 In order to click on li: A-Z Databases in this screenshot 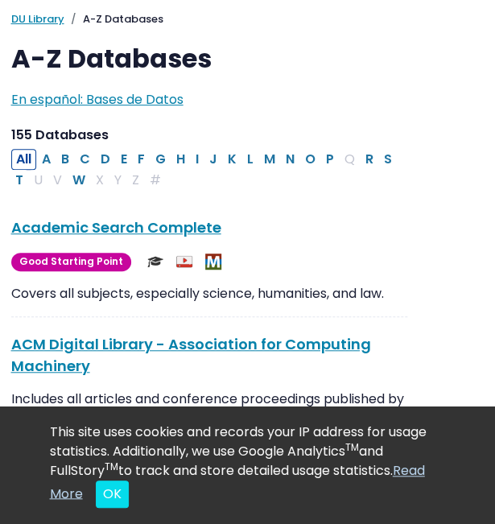, I will do `click(113, 19)`.